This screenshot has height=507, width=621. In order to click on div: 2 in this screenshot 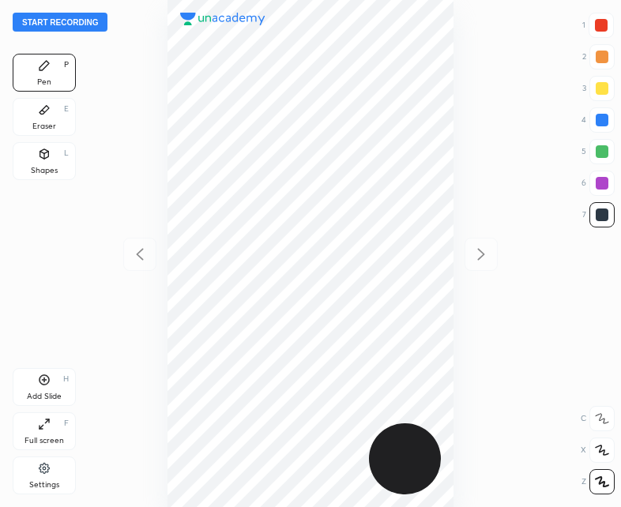, I will do `click(598, 57)`.